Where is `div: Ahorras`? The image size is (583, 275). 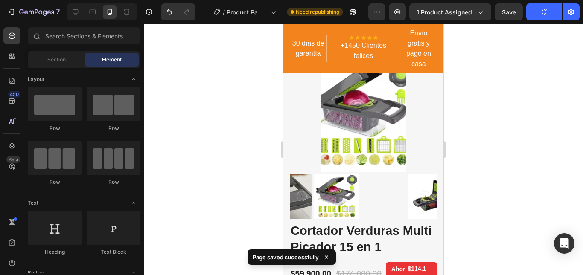
div: Ahorras is located at coordinates (115, 250).